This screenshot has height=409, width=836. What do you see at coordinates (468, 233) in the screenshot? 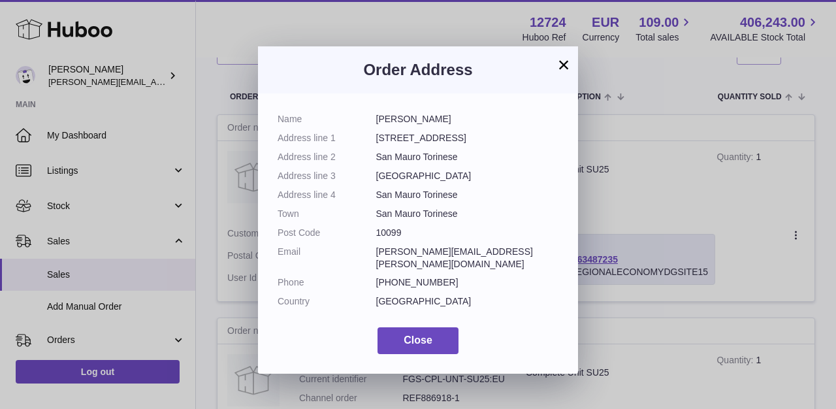
I see `dd: 10099` at bounding box center [468, 233].